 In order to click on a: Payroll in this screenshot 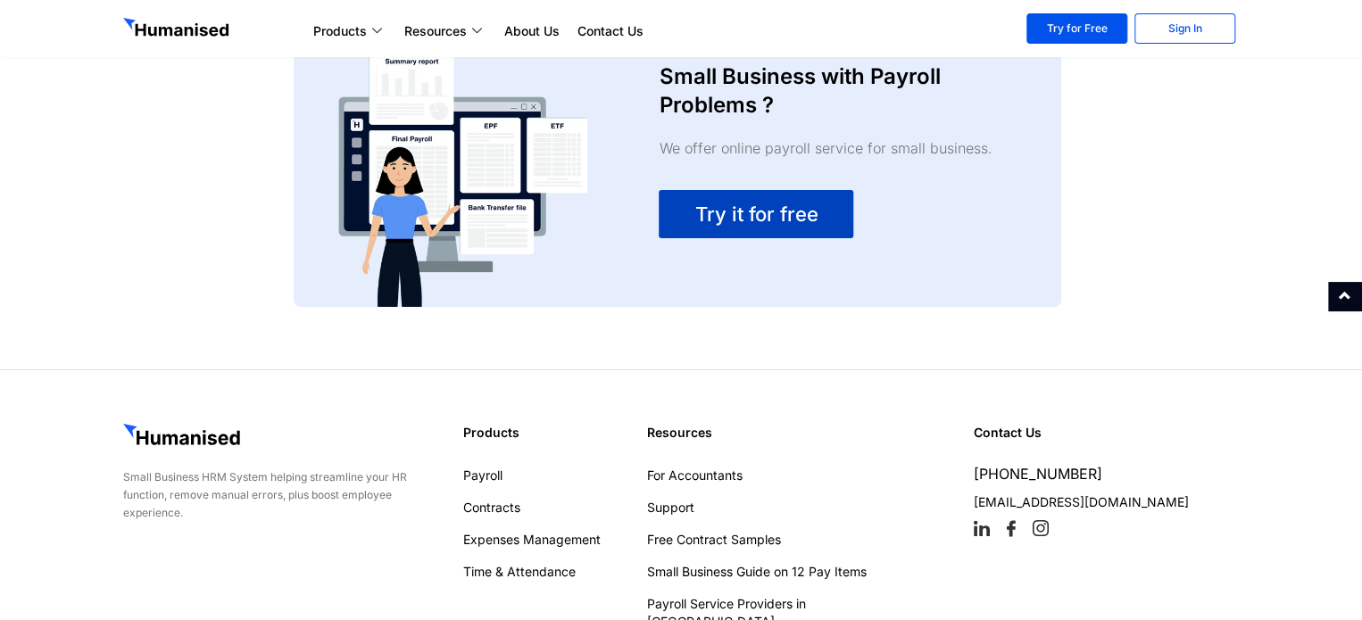, I will do `click(546, 476)`.